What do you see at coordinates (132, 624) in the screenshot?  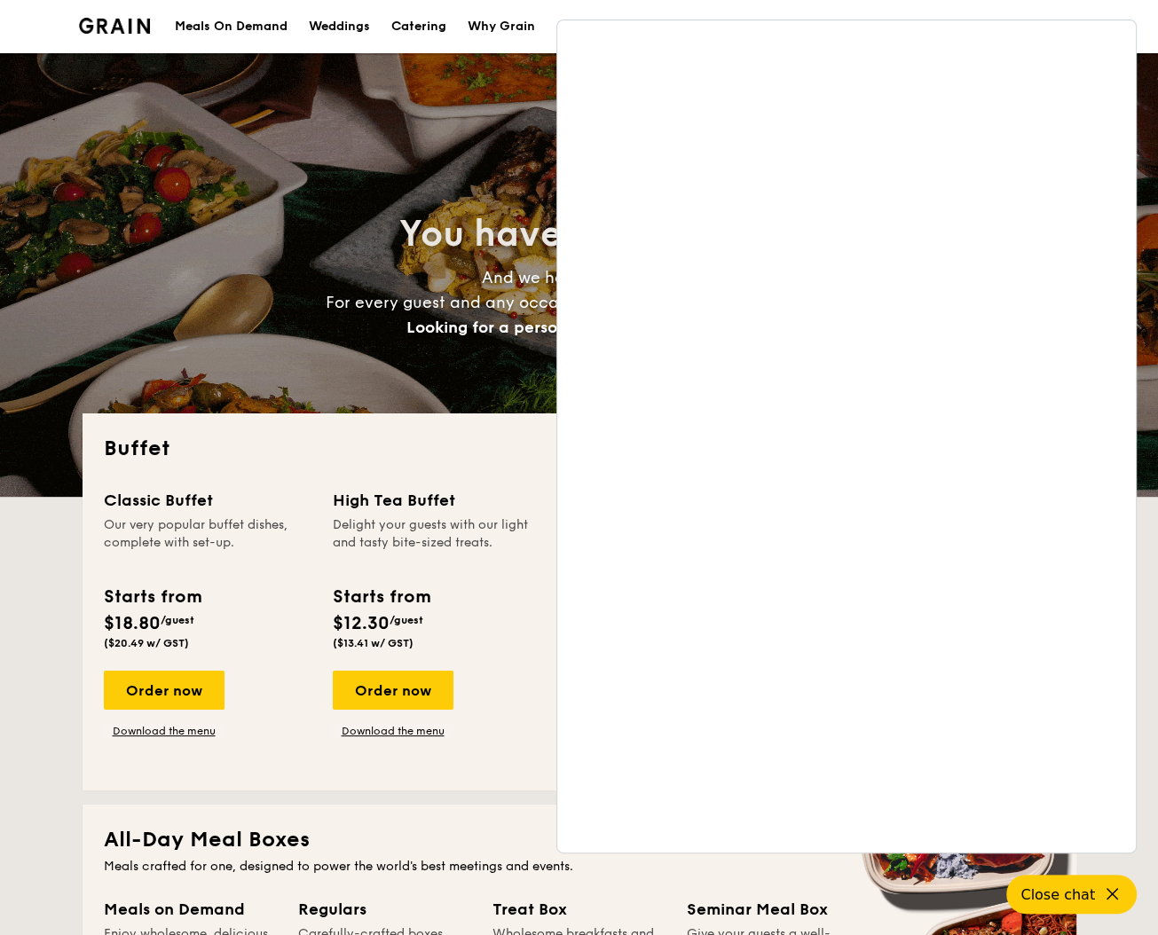 I see `span: $18.80` at bounding box center [132, 624].